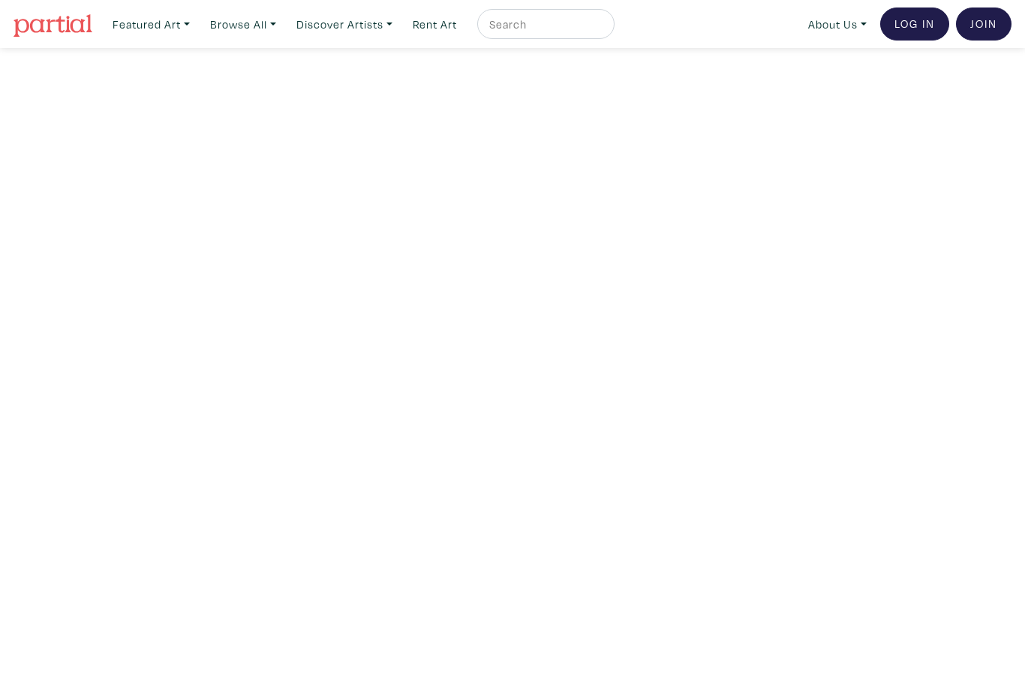  I want to click on a: Join, so click(984, 24).